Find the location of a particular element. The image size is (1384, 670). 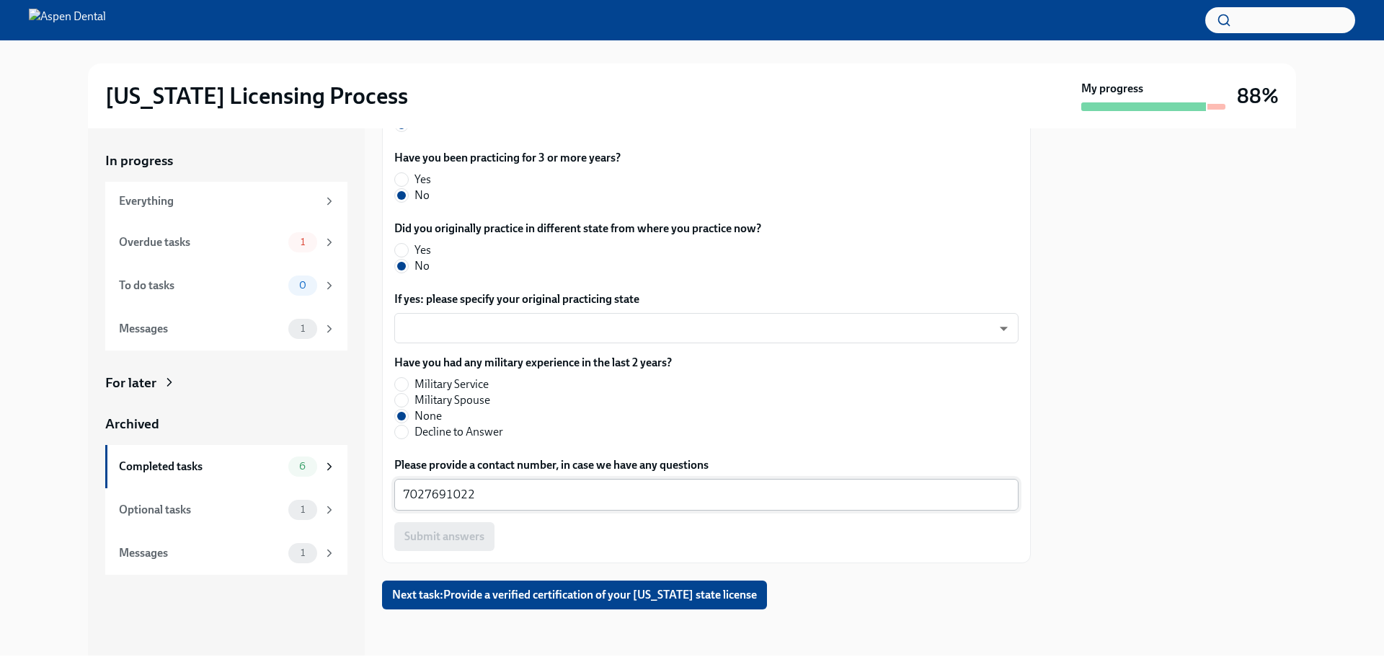

label: Have you had any military experience in the last 2 years? is located at coordinates (533, 363).